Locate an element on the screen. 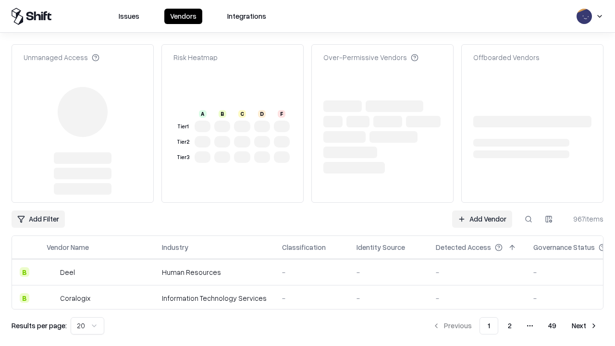 This screenshot has height=346, width=615. p: Results per page: is located at coordinates (39, 325).